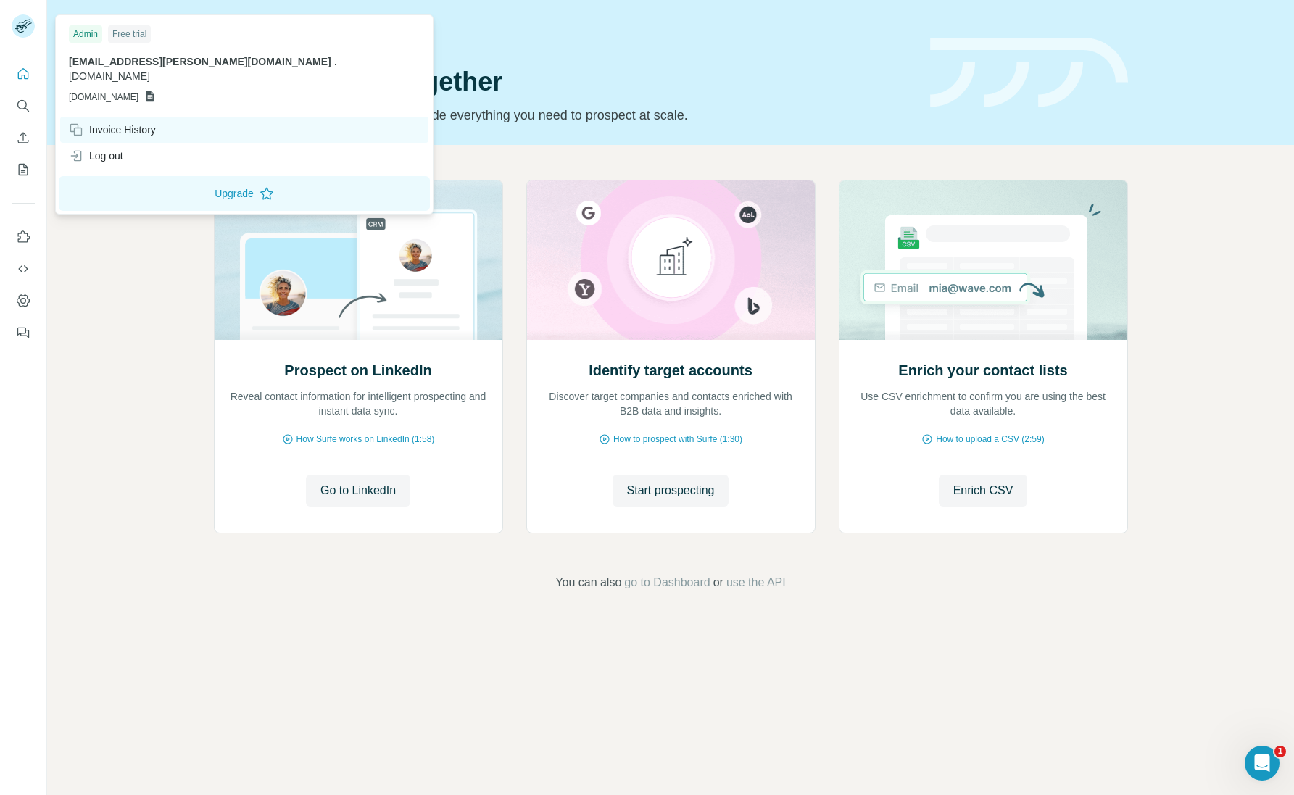  I want to click on span: Go to LinkedIn, so click(358, 491).